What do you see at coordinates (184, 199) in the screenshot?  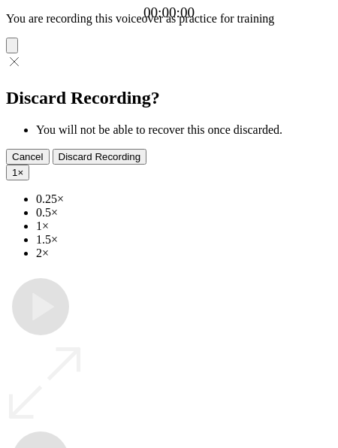 I see `li: 0.25×` at bounding box center [184, 199].